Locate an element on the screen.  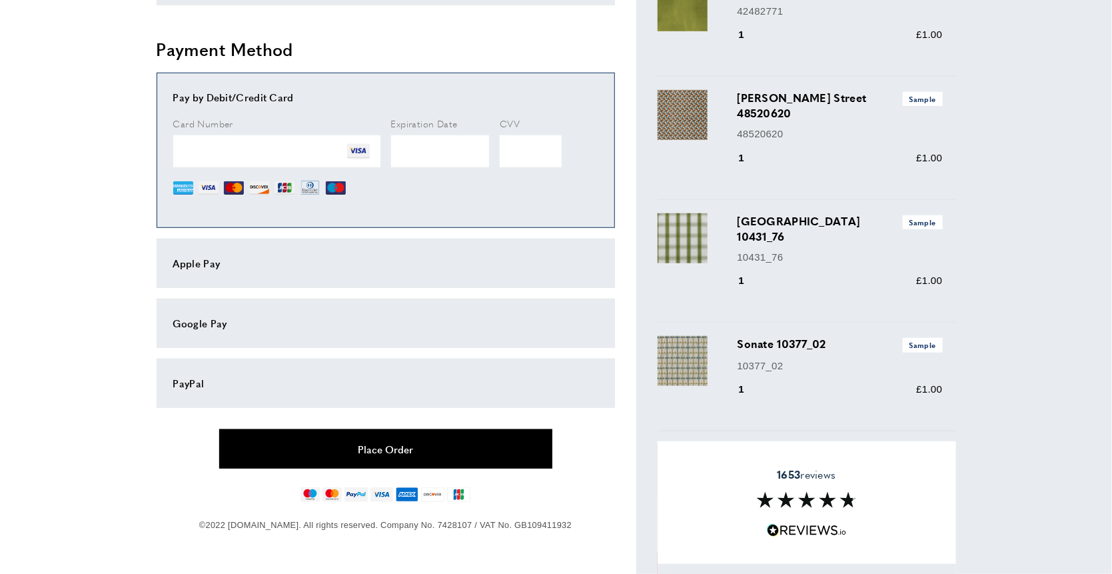
p: 42482771 is located at coordinates (840, 11).